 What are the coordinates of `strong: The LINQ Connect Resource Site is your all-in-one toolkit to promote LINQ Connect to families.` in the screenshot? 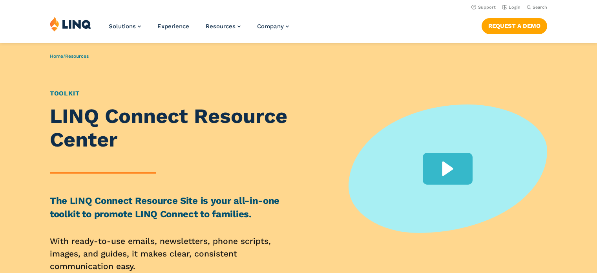 It's located at (165, 207).